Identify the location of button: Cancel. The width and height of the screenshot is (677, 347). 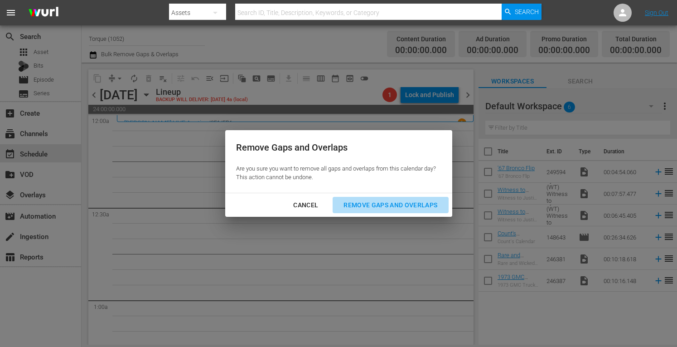
(306, 205).